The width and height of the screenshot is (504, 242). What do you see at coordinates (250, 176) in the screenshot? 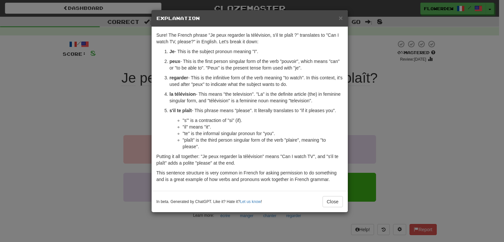
I see `p: This sentence structure is very common in French for asking permission to do something and is a g...` at bounding box center [250, 176].